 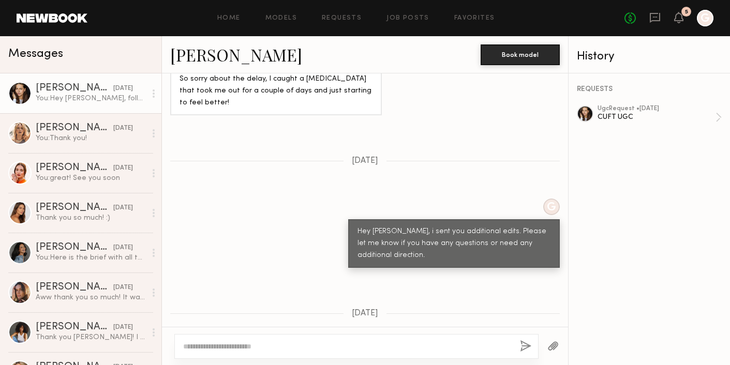 I want to click on button: Book model, so click(x=520, y=55).